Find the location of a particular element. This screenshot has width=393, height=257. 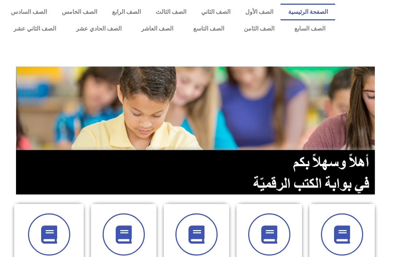

a: الصف العاشر is located at coordinates (157, 29).